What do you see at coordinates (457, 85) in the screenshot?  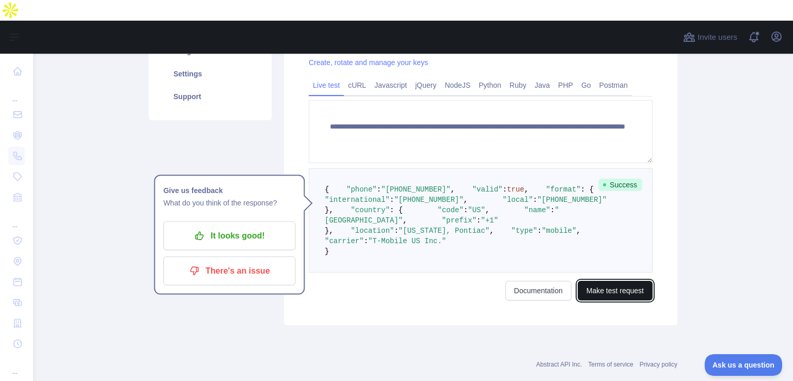 I see `a: NodeJS` at bounding box center [457, 85].